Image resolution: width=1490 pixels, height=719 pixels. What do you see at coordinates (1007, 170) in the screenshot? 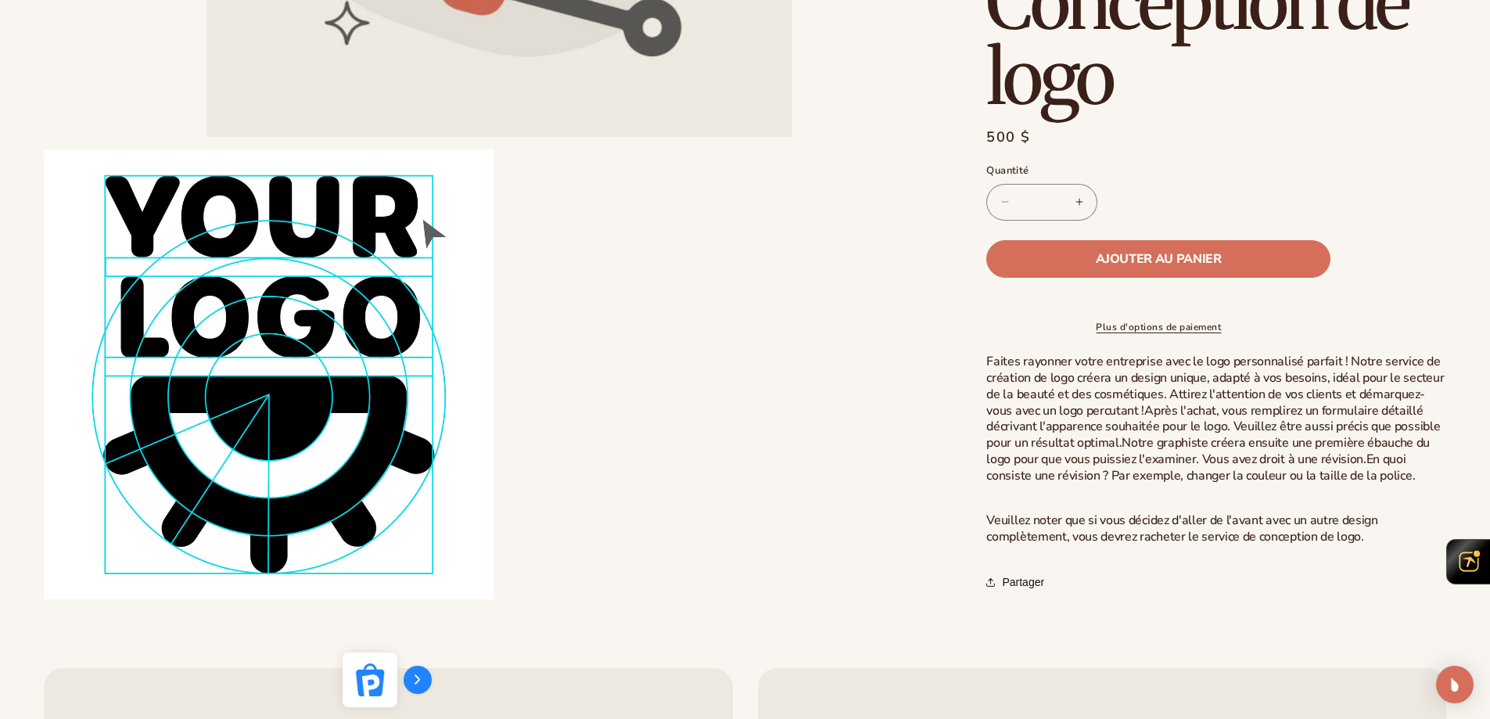
I see `font: Quantité` at bounding box center [1007, 170].